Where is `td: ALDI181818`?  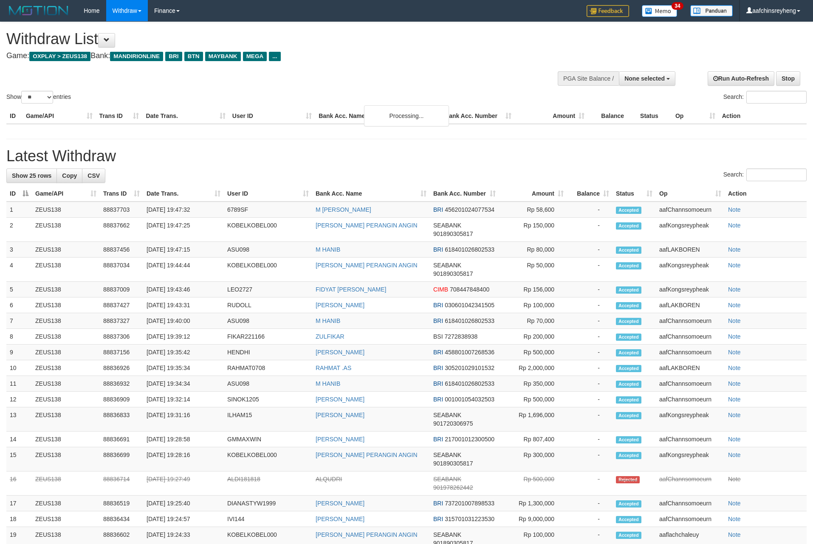
td: ALDI181818 is located at coordinates (268, 484).